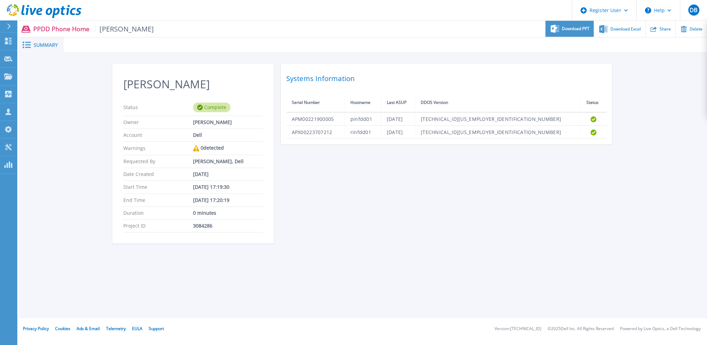  What do you see at coordinates (228, 213) in the screenshot?
I see `div: 0 minutes` at bounding box center [228, 213].